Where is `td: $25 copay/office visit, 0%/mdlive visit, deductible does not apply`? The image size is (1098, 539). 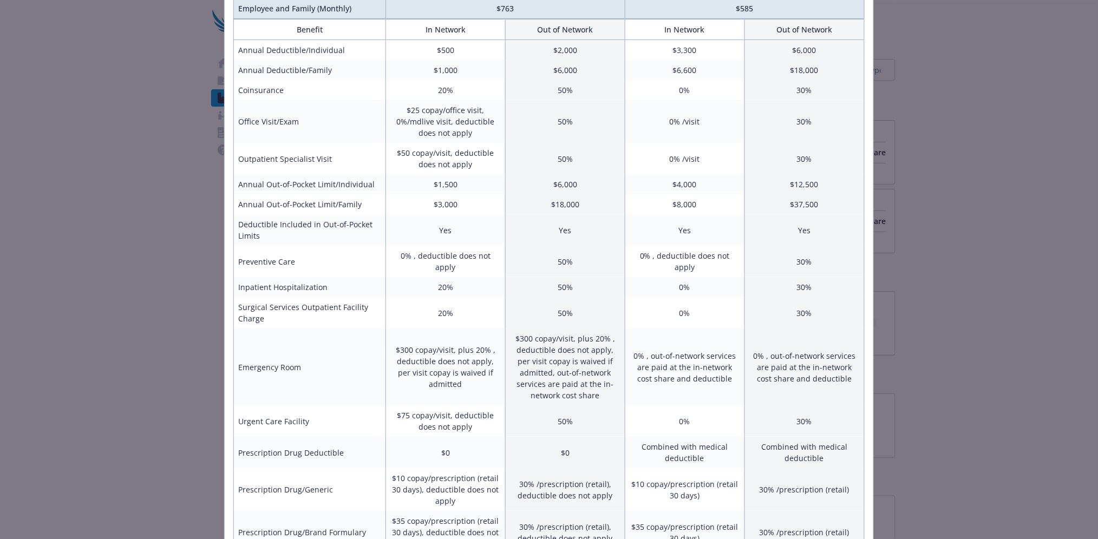
td: $25 copay/office visit, 0%/mdlive visit, deductible does not apply is located at coordinates (445, 121).